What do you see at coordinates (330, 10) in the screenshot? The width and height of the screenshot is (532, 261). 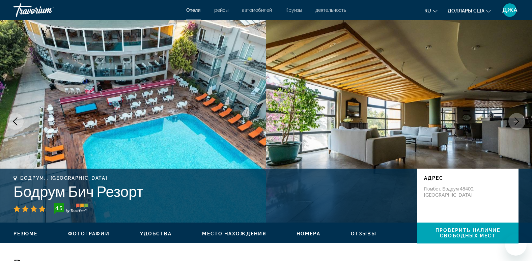 I see `span: деятельность` at bounding box center [330, 10].